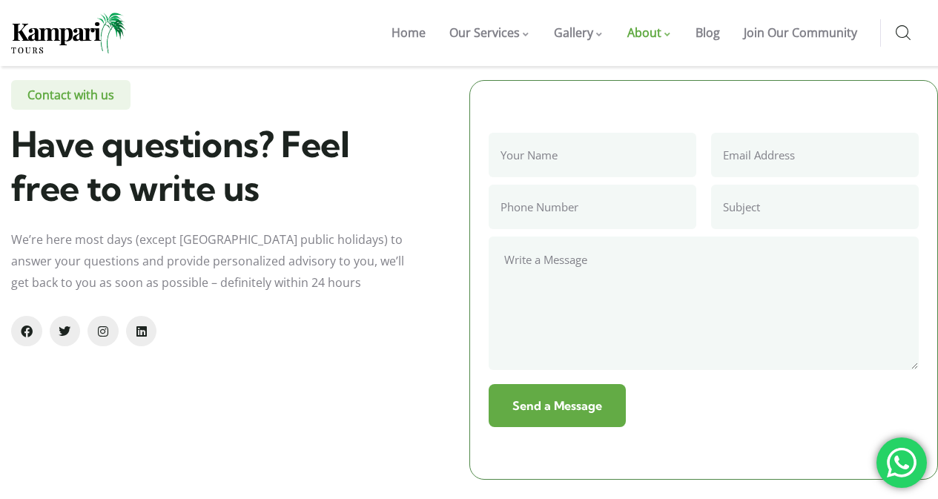  What do you see at coordinates (644, 33) in the screenshot?
I see `span: About` at bounding box center [644, 33].